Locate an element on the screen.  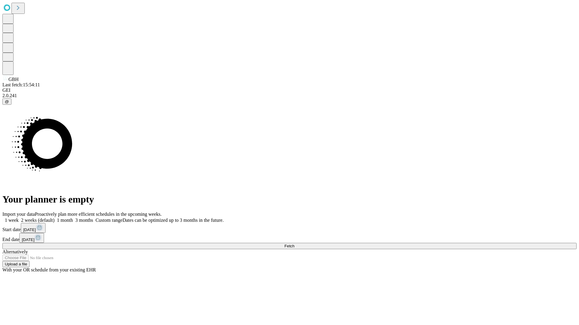
span: 1 week is located at coordinates (12, 220).